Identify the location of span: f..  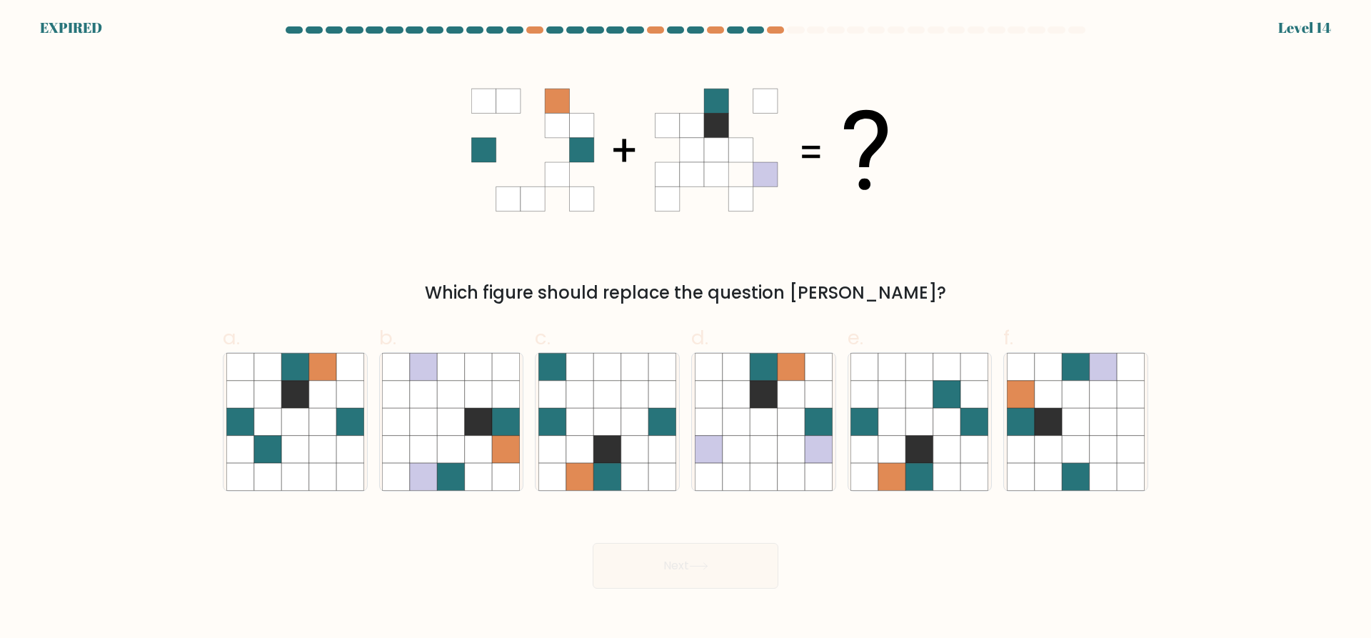
(1008, 337).